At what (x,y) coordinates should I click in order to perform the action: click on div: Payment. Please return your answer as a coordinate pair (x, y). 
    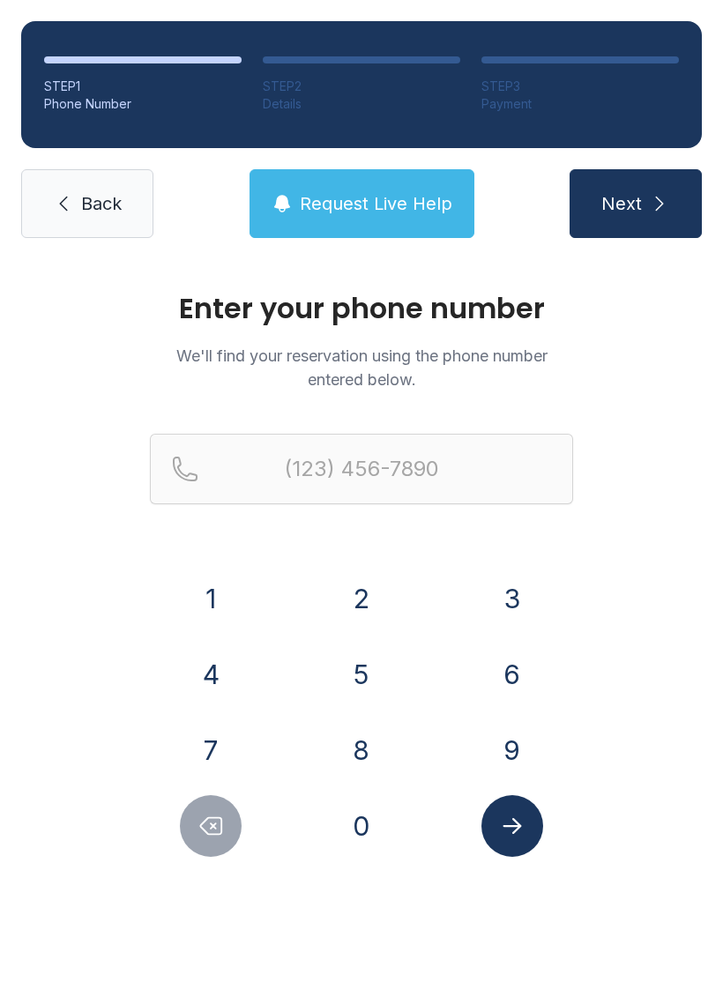
    Looking at the image, I should click on (580, 104).